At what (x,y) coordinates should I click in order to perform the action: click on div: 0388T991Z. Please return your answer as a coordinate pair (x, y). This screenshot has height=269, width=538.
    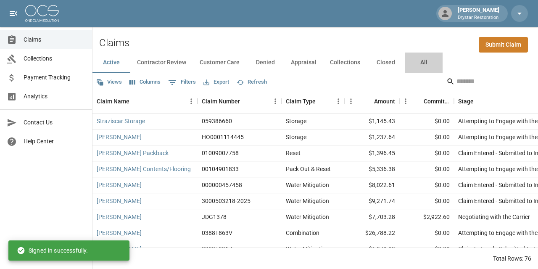
    Looking at the image, I should click on (217, 249).